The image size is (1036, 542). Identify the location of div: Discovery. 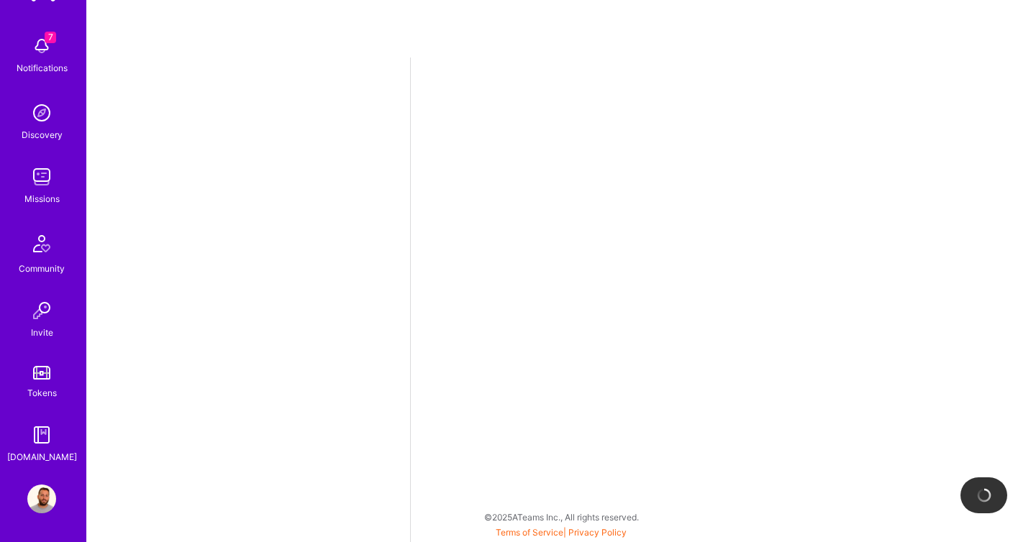
(42, 135).